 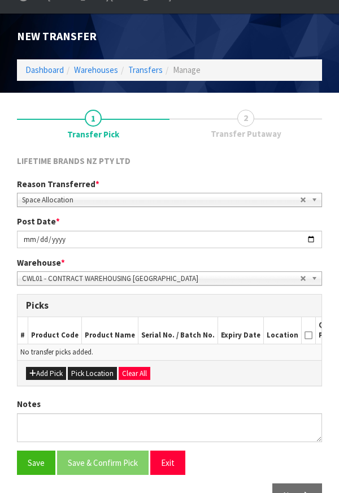 What do you see at coordinates (57, 36) in the screenshot?
I see `span: New Transfer` at bounding box center [57, 36].